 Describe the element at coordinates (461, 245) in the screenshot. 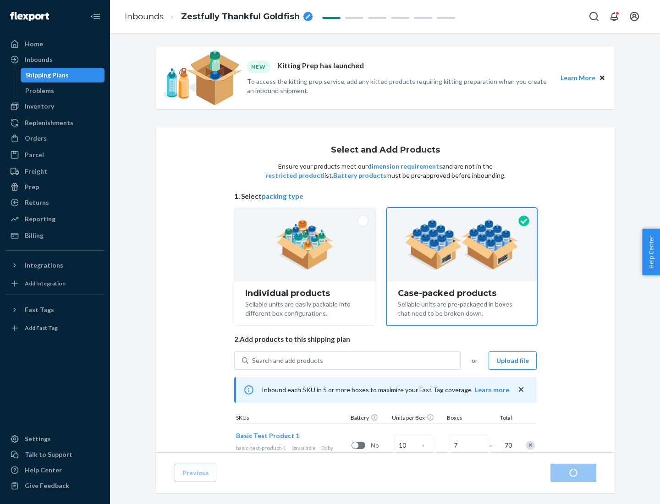

I see `img: case-pack.59cecea509d18c883b923b81aeac6d0b.png` at that location.